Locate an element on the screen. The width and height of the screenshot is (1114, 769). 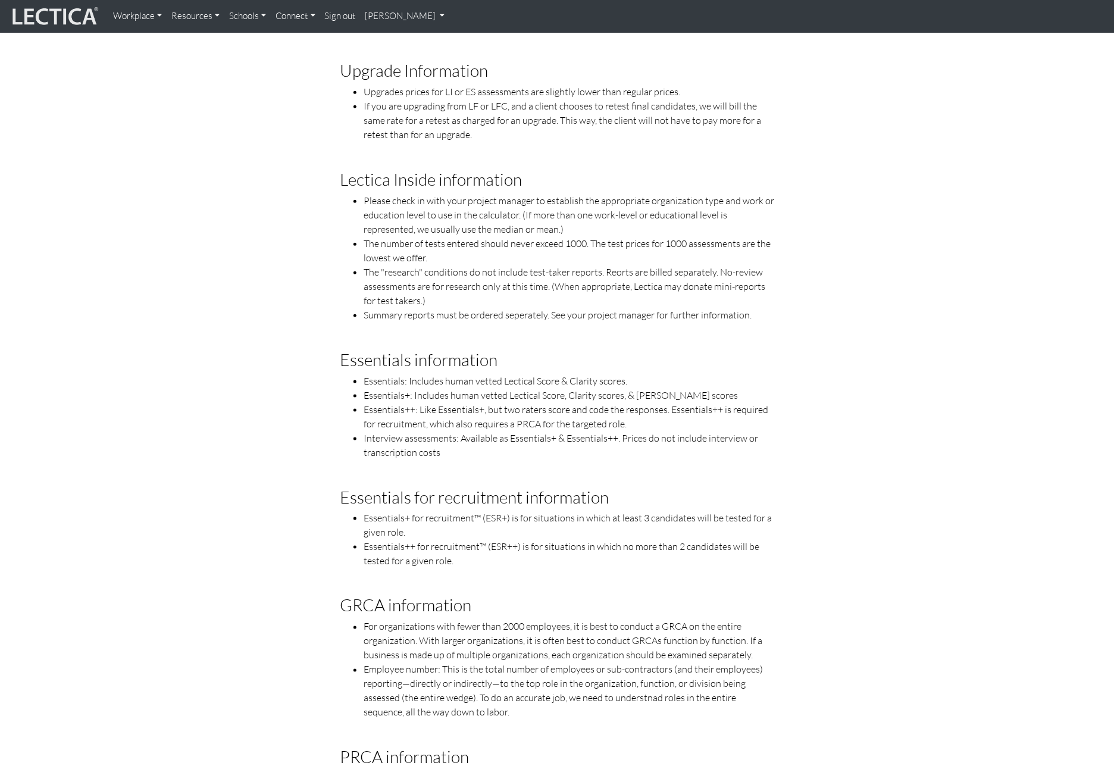
h3: Essentials information is located at coordinates (557, 359).